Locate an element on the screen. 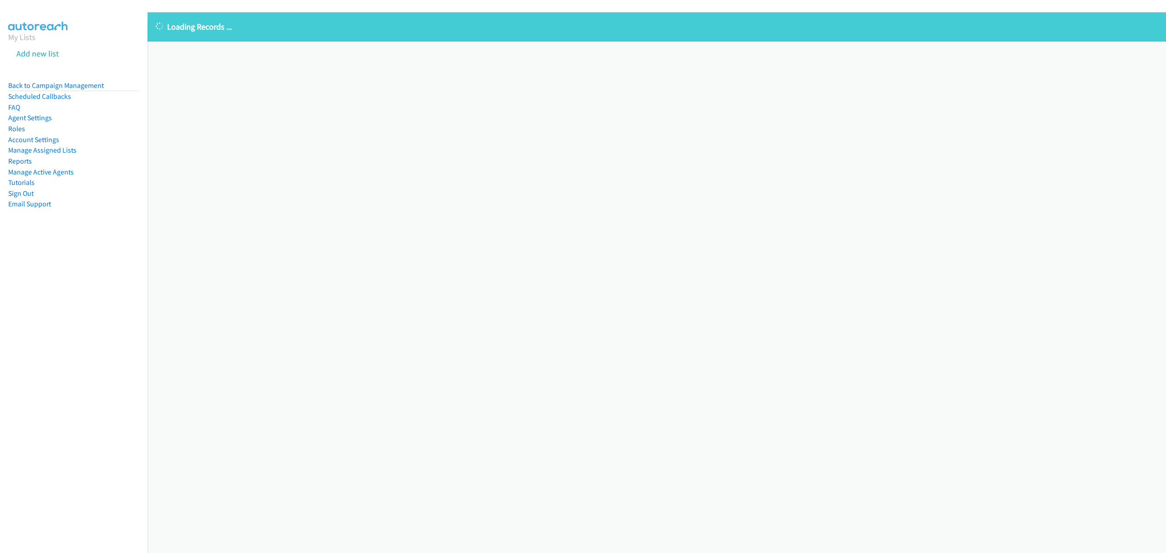  a: Reports is located at coordinates (20, 161).